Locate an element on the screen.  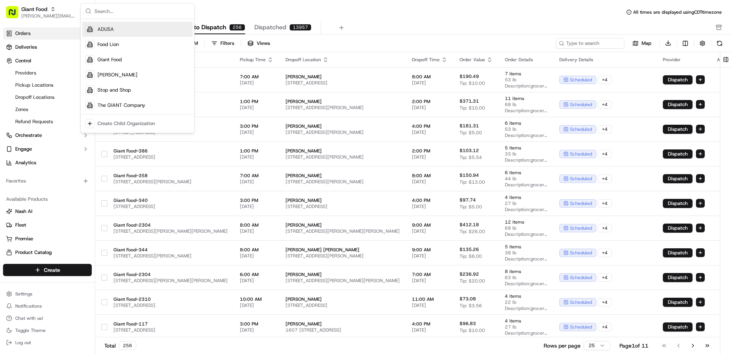
span: Create is located at coordinates (52, 270).